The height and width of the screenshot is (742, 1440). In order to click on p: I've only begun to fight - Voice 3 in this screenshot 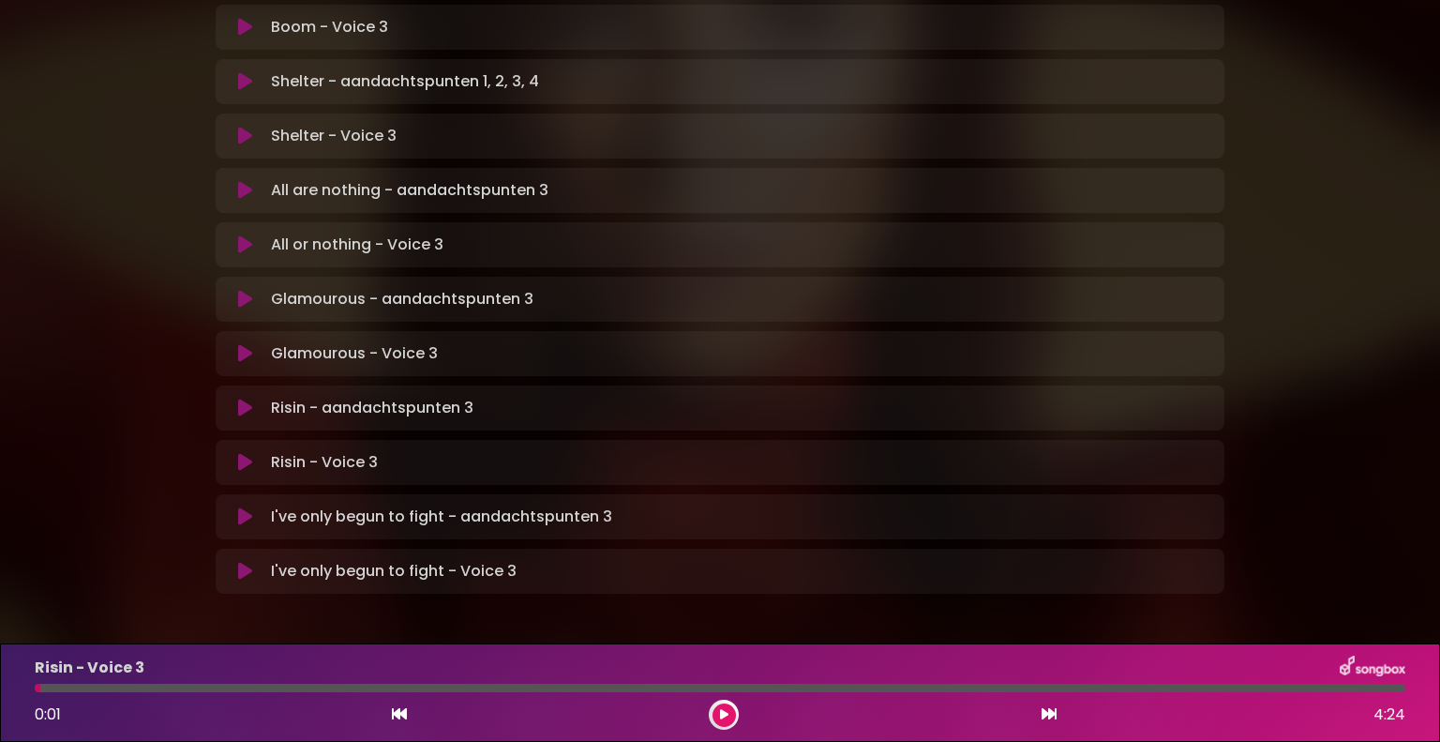, I will do `click(394, 571)`.